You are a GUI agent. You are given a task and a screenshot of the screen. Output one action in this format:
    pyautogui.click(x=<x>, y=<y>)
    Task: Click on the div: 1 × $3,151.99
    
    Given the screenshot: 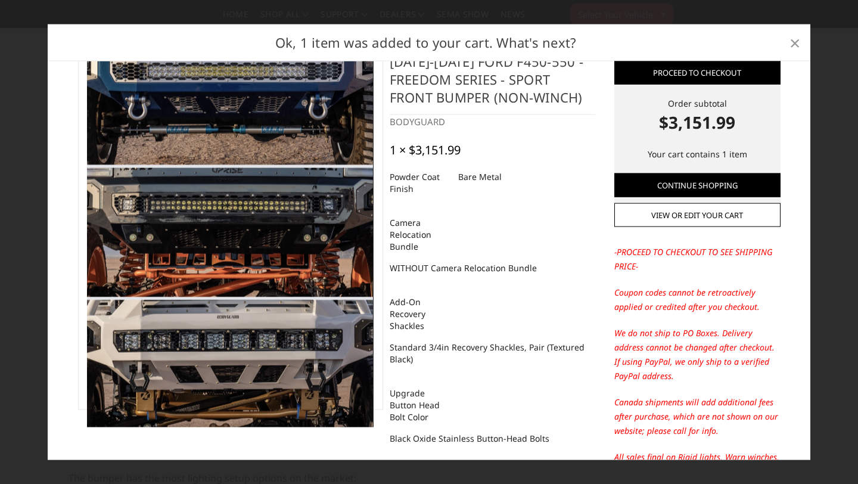 What is the action you would take?
    pyautogui.click(x=425, y=150)
    